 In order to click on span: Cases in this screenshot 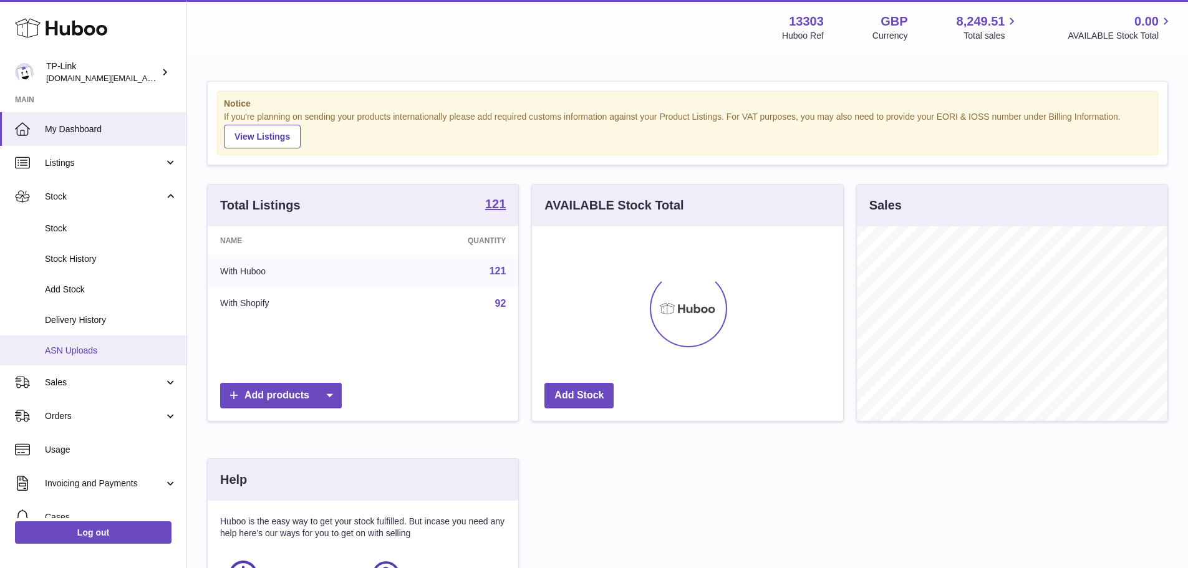, I will do `click(111, 517)`.